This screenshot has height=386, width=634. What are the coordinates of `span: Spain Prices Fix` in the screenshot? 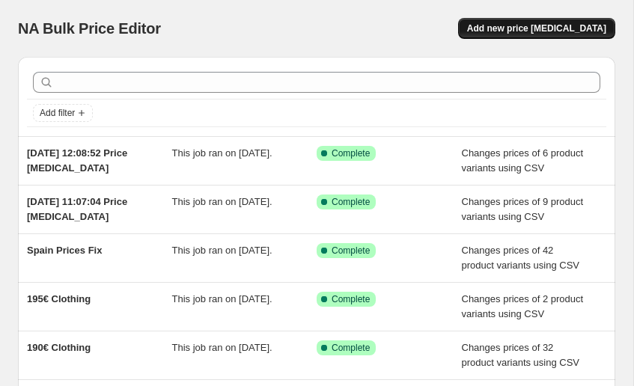 It's located at (64, 250).